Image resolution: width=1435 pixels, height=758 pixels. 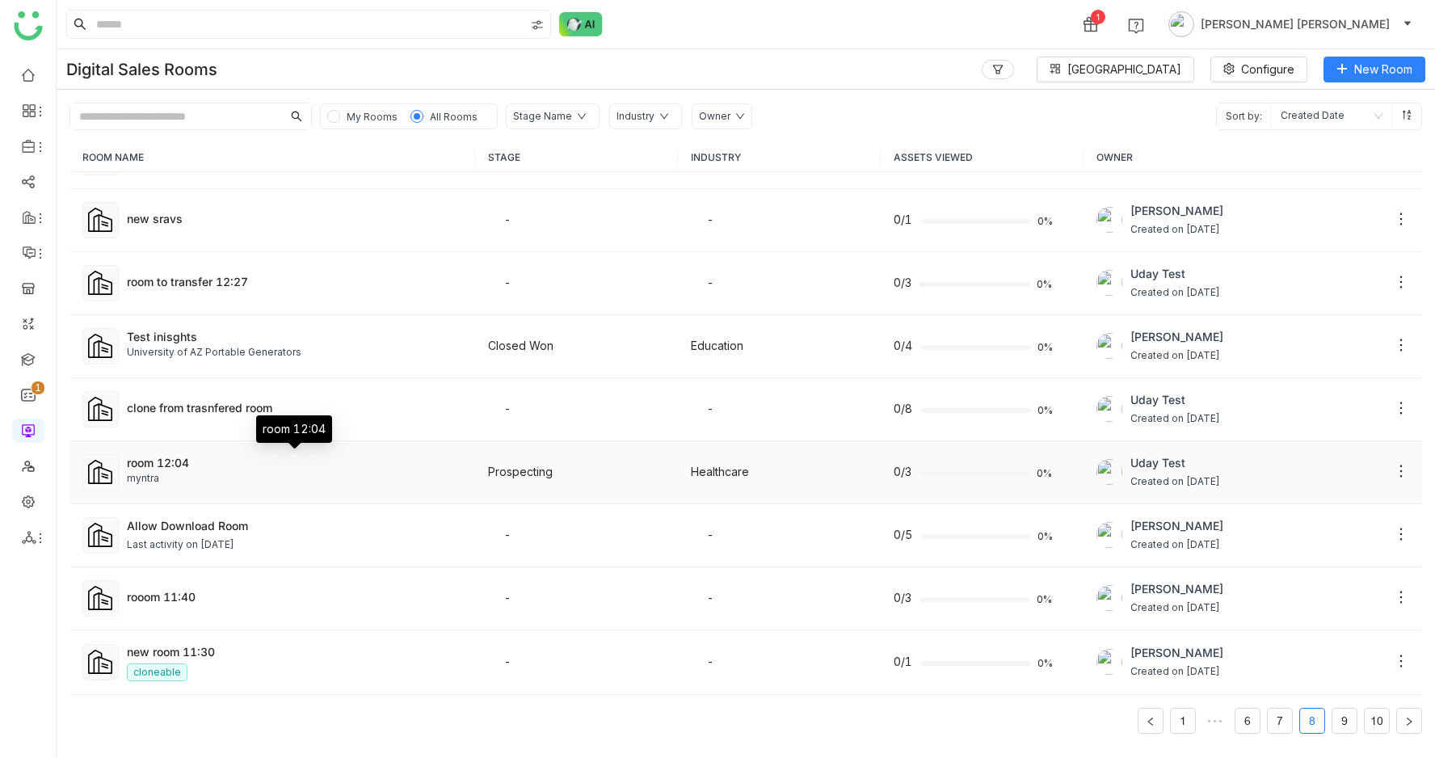 What do you see at coordinates (1345, 721) in the screenshot?
I see `li: 9` at bounding box center [1345, 721].